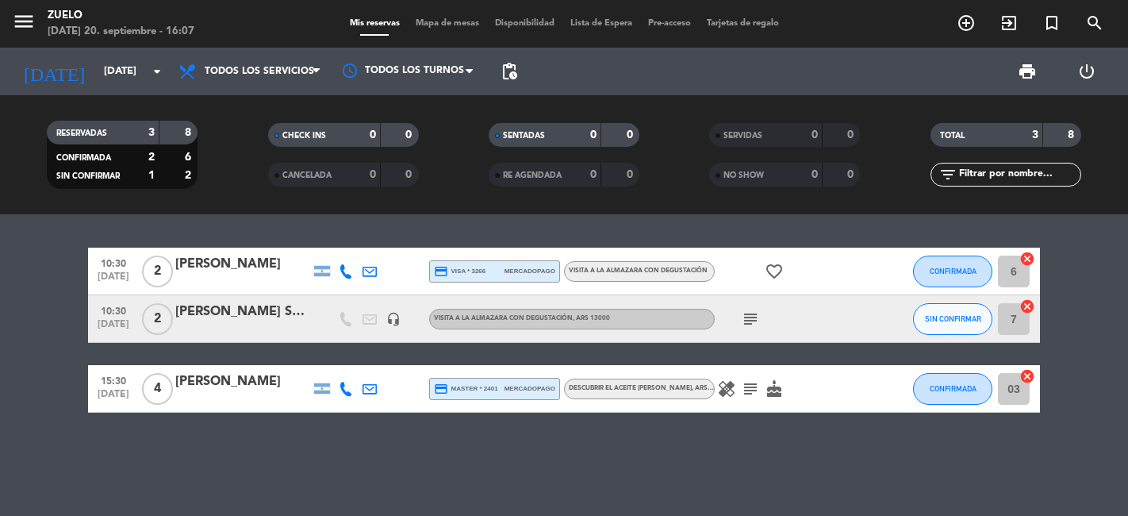 Image resolution: width=1128 pixels, height=516 pixels. Describe the element at coordinates (710, 388) in the screenshot. I see `span: , ARS 25000` at that location.